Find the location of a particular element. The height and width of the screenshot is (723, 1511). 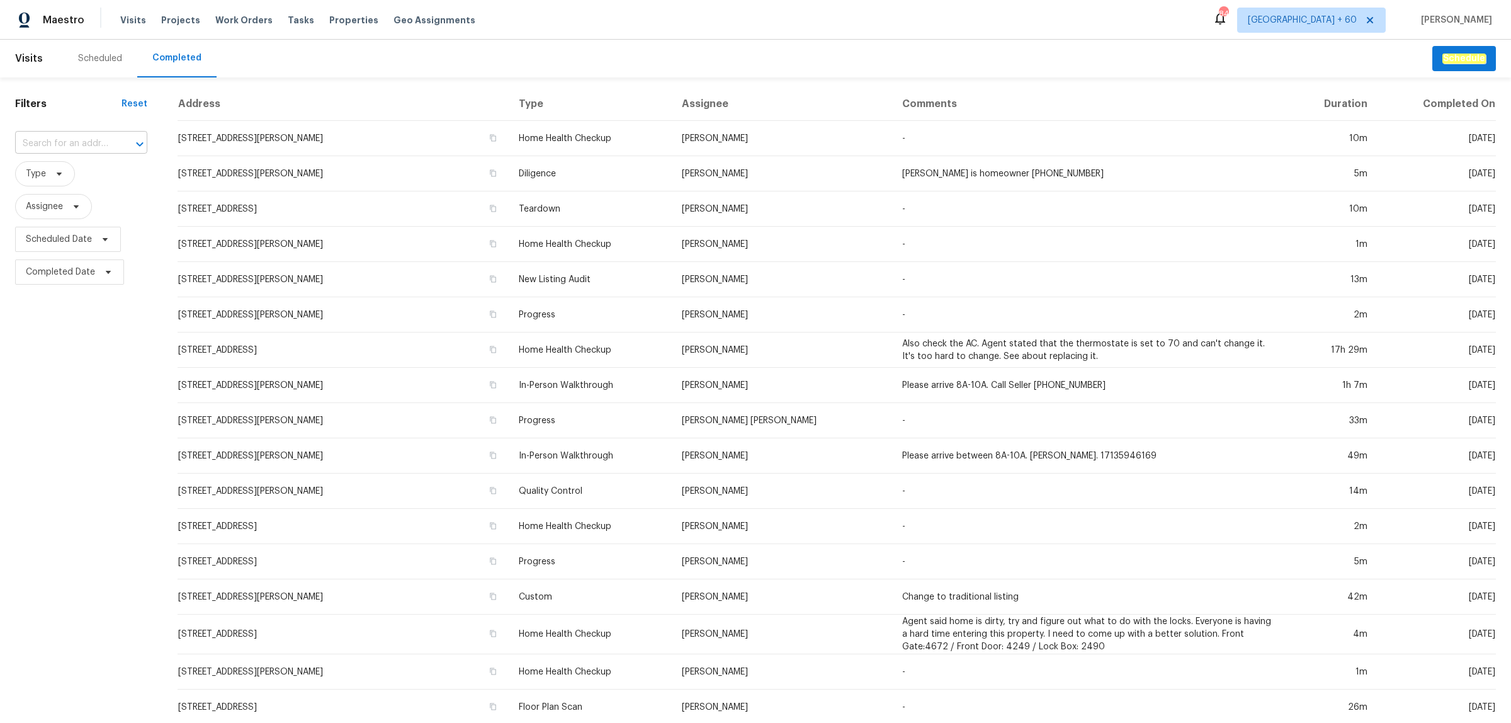

span: Projects is located at coordinates (181, 20).